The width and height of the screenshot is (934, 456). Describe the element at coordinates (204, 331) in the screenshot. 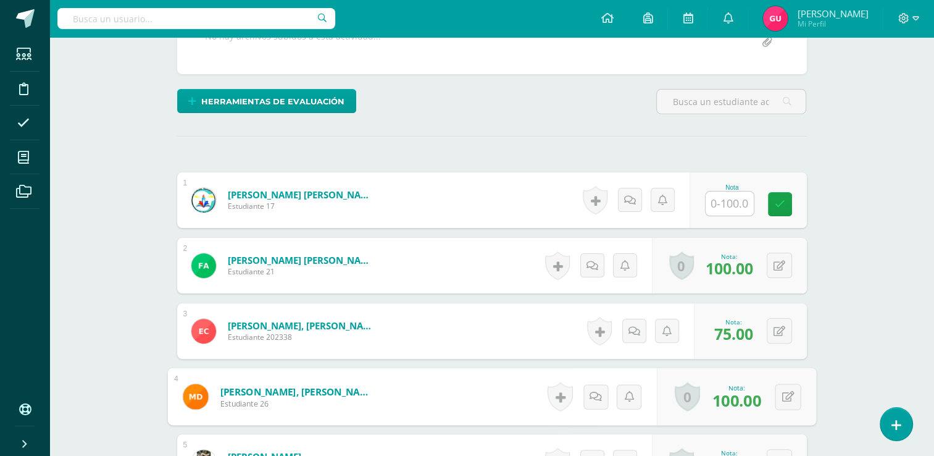

I see `img: 352a89867b1ac2a6517931c0aa3e0679.png` at that location.